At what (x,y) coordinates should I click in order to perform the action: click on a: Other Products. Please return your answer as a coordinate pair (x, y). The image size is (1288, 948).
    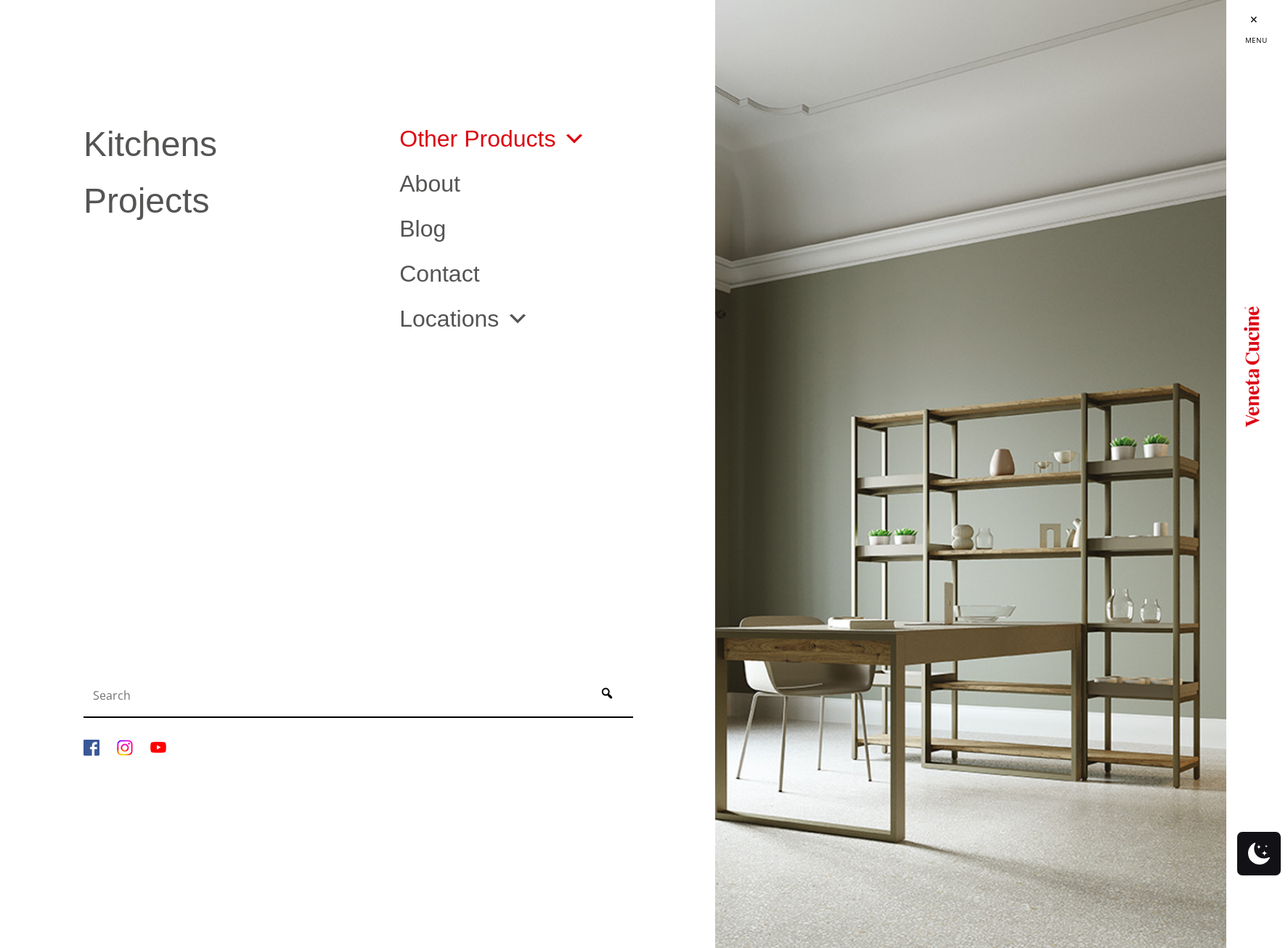
    Looking at the image, I should click on (493, 139).